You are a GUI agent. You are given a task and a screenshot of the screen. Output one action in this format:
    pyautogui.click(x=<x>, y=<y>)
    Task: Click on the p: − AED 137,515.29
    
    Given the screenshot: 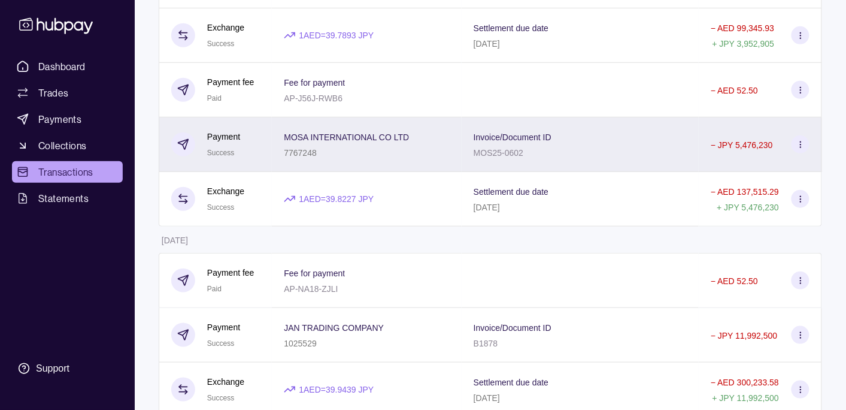 What is the action you would take?
    pyautogui.click(x=745, y=192)
    